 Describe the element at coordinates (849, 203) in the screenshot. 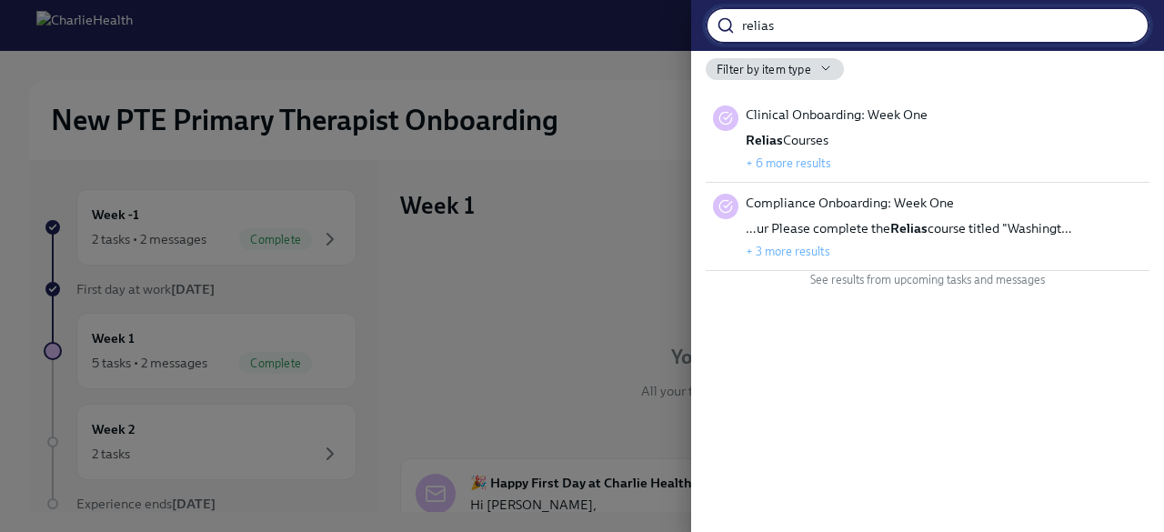

I see `span: Compliance Onboarding: Week One` at that location.